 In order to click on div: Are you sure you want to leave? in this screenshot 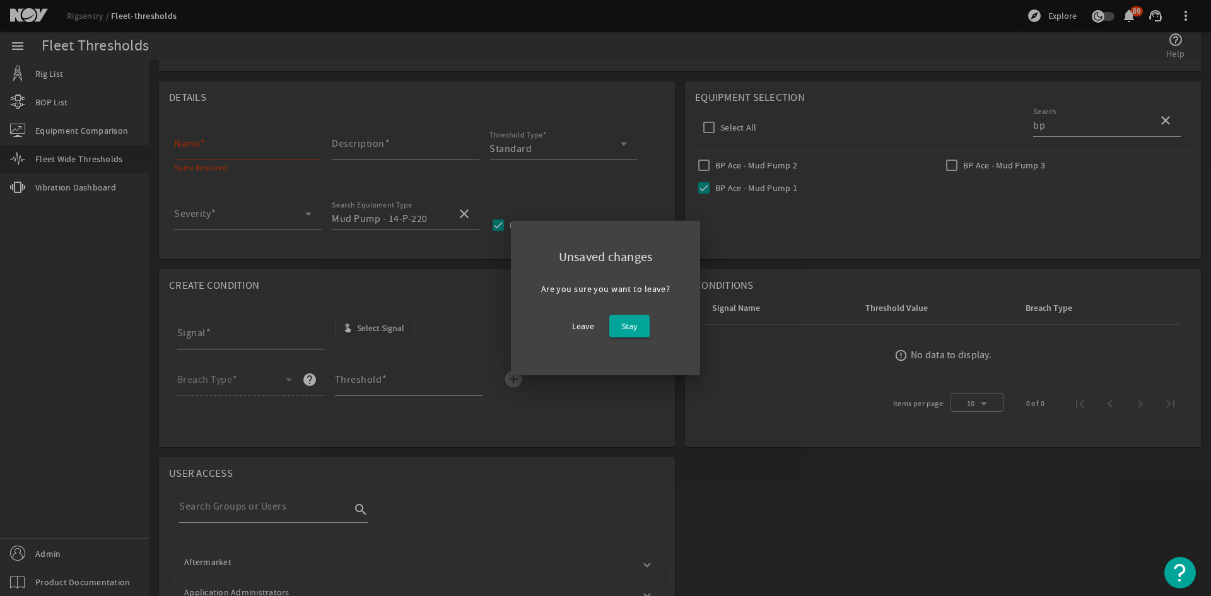, I will do `click(606, 289)`.